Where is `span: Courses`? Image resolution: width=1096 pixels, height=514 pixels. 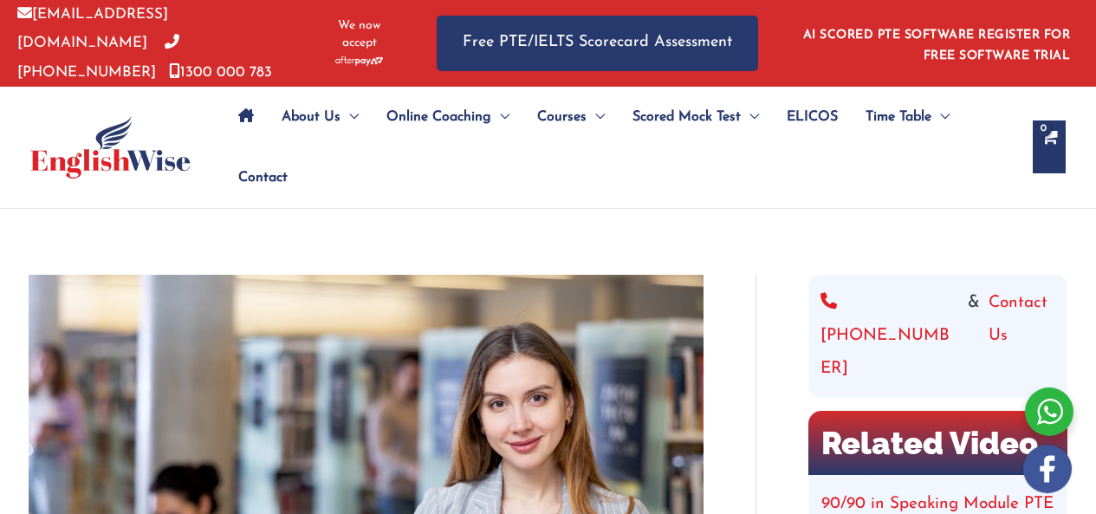 span: Courses is located at coordinates (561, 117).